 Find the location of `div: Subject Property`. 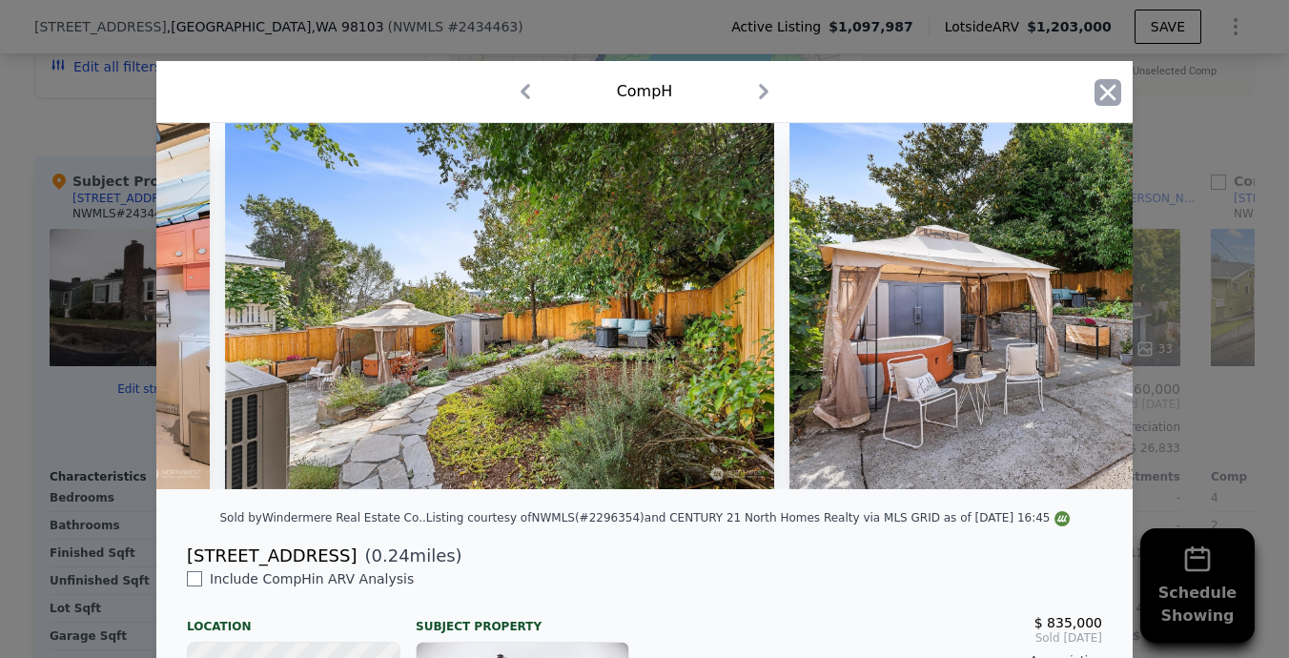

div: Subject Property is located at coordinates (523, 619).